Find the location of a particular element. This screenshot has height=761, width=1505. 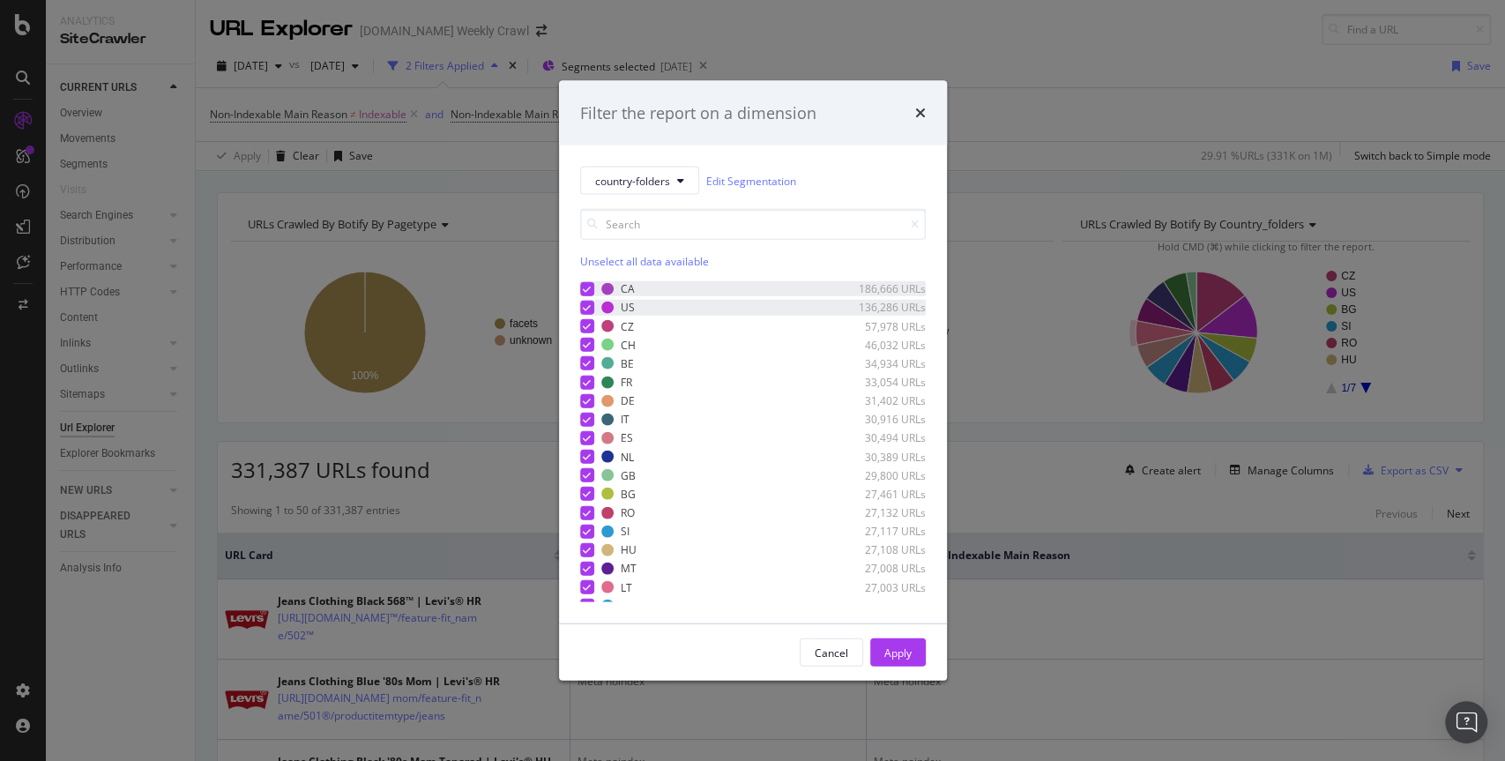

div: ES is located at coordinates (627, 437).